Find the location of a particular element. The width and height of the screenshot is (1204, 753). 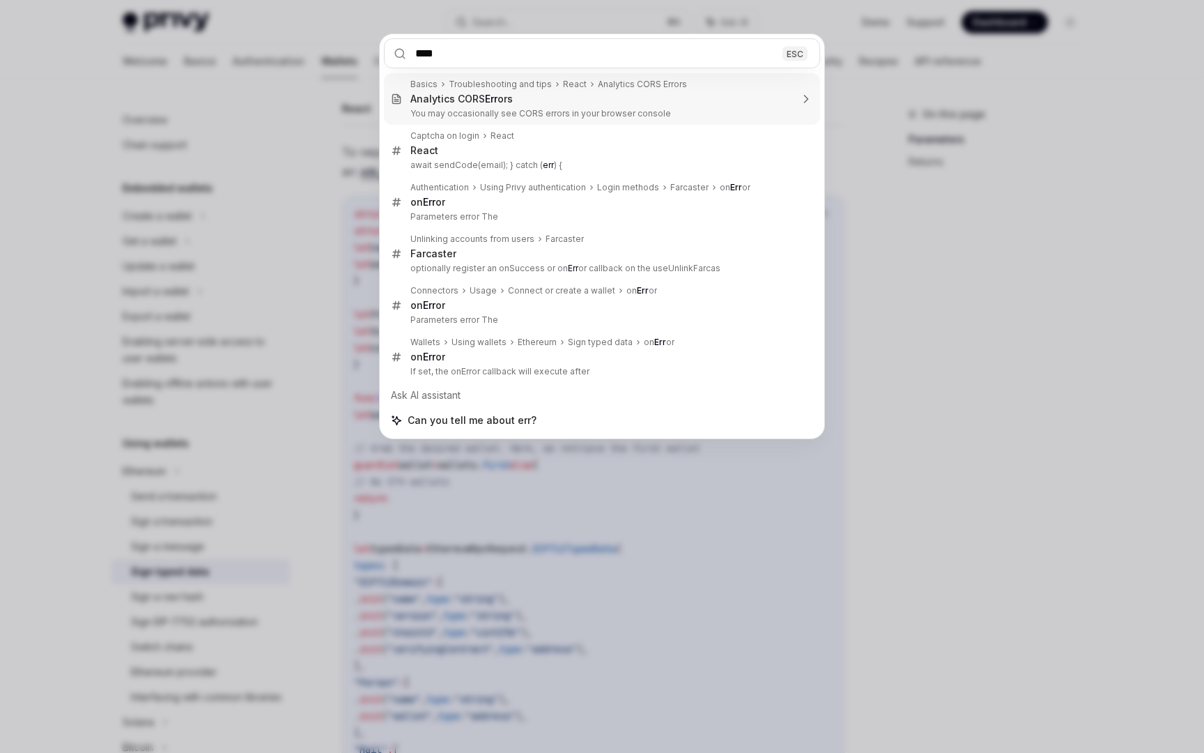

div: Analytics CORS Errors is located at coordinates (643, 84).